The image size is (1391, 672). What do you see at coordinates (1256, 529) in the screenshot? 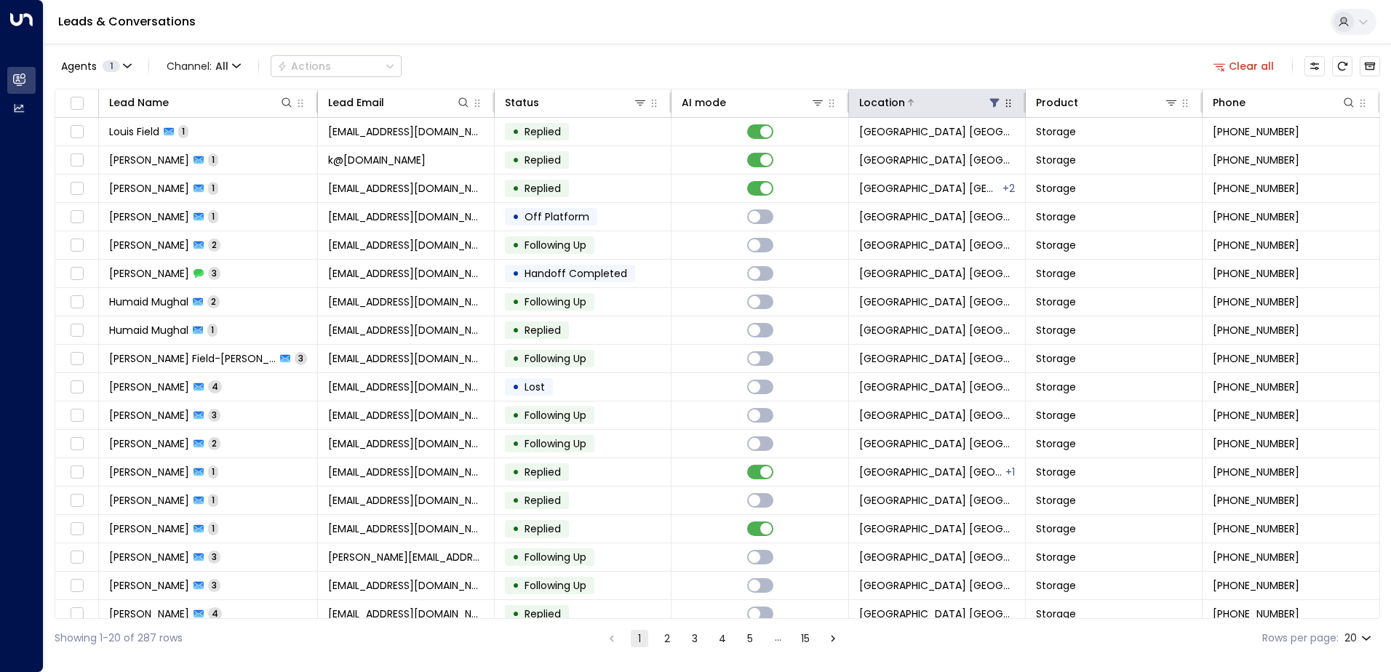
I see `span: +447950505212` at bounding box center [1256, 529].